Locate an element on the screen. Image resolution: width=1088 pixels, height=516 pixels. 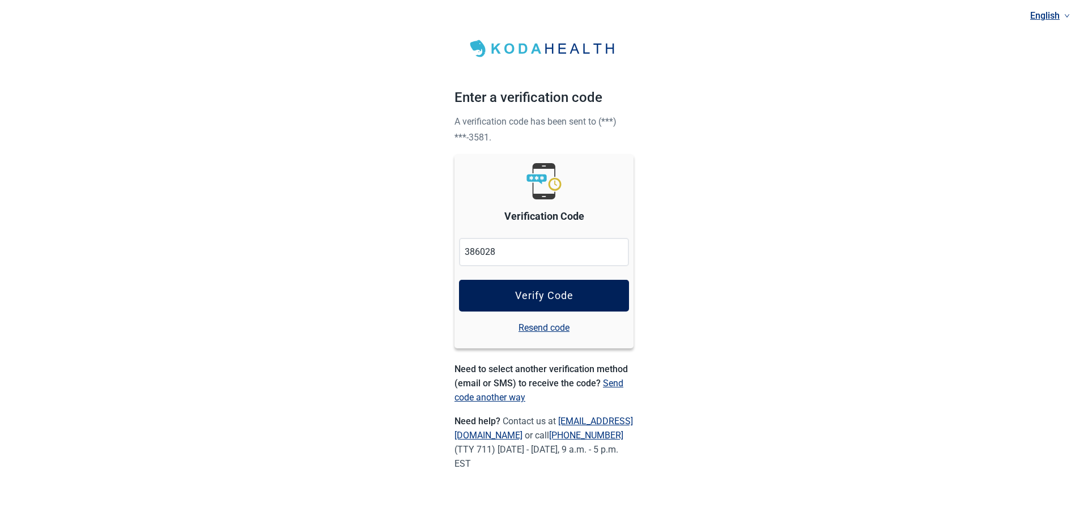
span: or call (TTY 711) is located at coordinates (539, 443).